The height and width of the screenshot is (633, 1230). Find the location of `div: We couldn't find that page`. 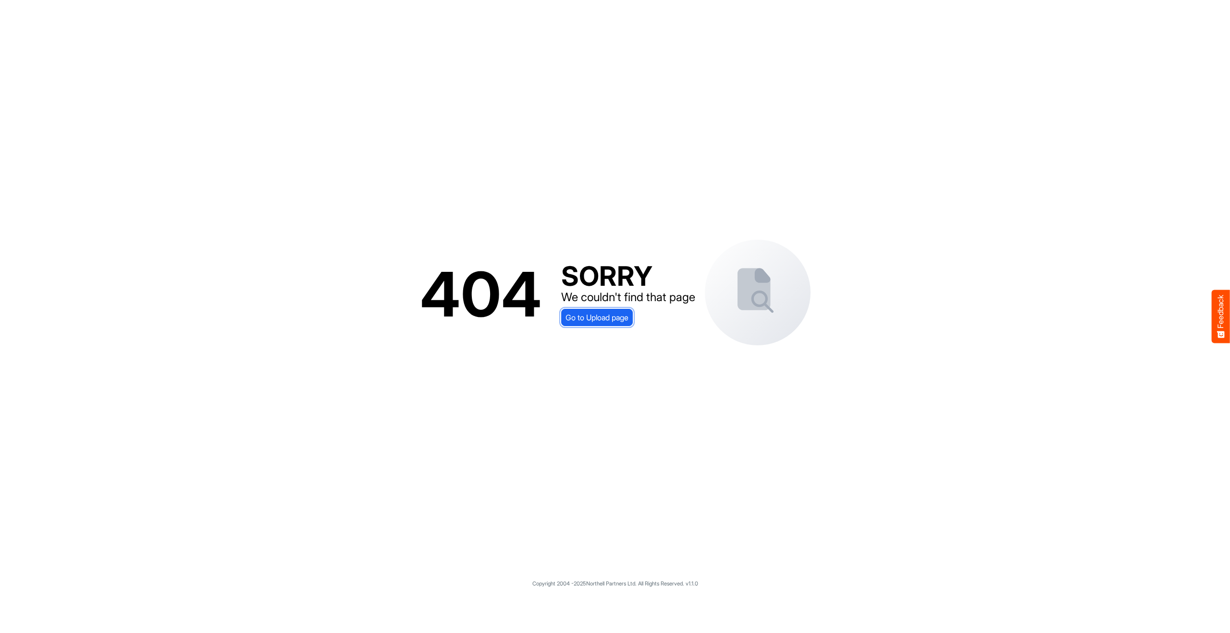

div: We couldn't find that page is located at coordinates (628, 297).